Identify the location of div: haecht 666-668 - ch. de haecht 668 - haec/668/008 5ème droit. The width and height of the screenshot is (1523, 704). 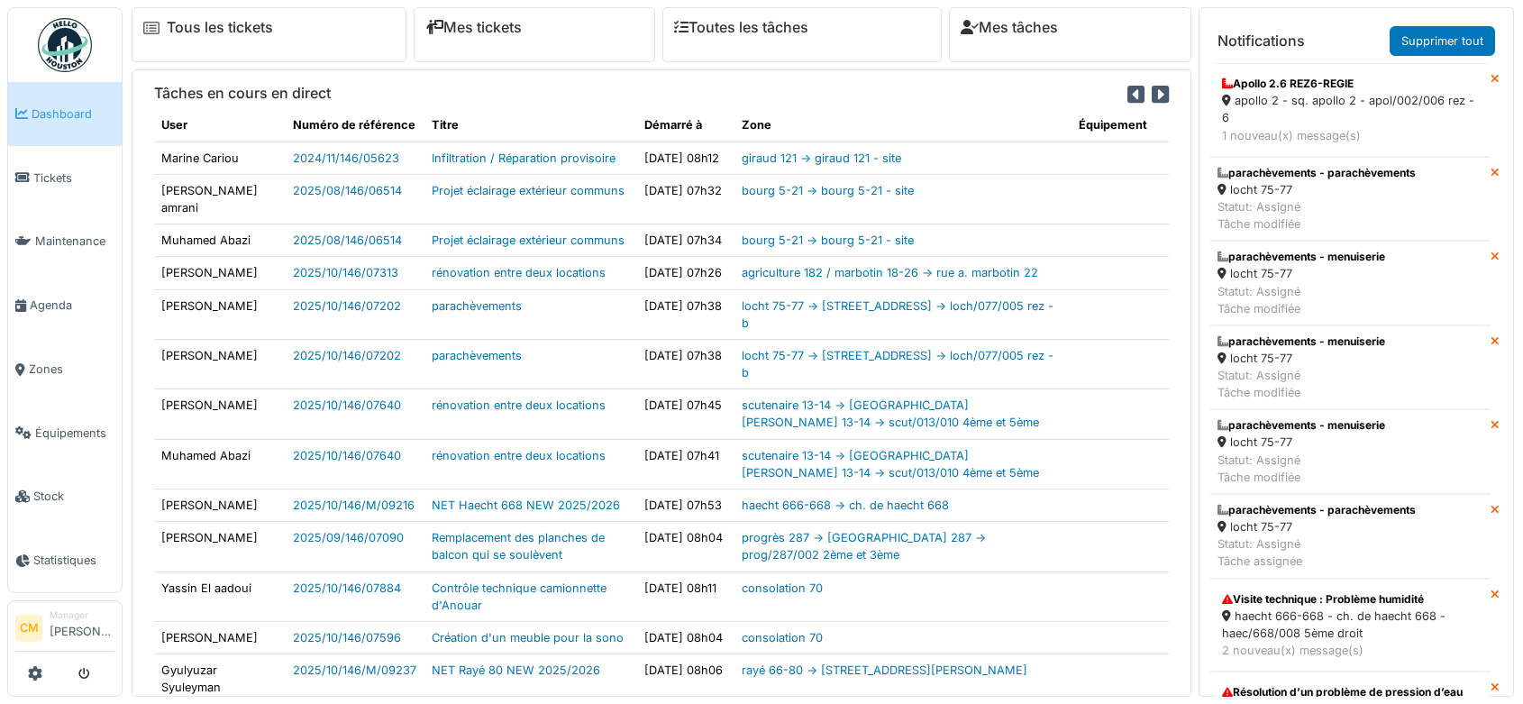
(1350, 624).